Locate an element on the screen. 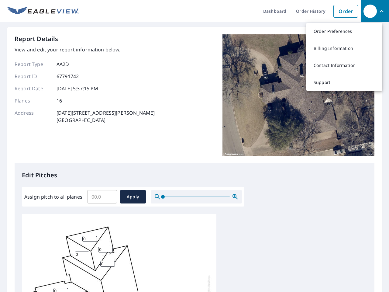 Image resolution: width=389 pixels, height=292 pixels. a: Billing Information is located at coordinates (344, 48).